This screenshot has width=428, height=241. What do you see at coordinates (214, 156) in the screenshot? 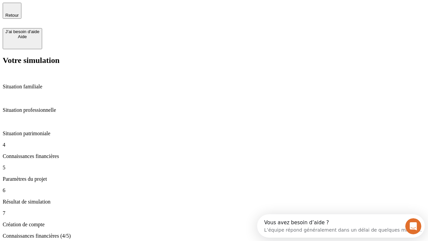
I see `p: Connaissances financières` at bounding box center [214, 156].